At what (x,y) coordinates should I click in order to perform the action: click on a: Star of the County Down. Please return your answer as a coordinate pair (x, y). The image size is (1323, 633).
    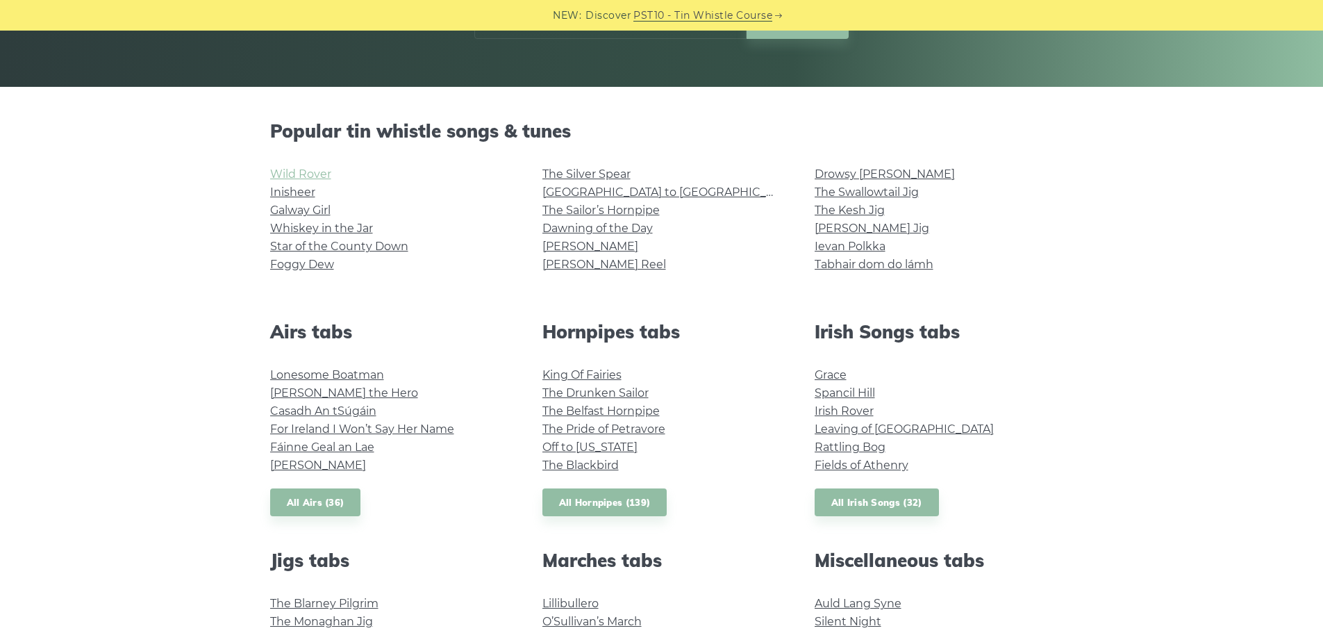
    Looking at the image, I should click on (339, 246).